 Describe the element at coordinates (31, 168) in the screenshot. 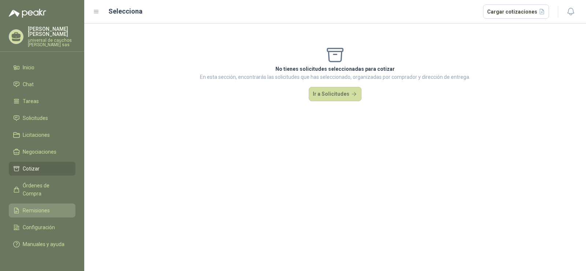

I see `span: Cotizar` at that location.